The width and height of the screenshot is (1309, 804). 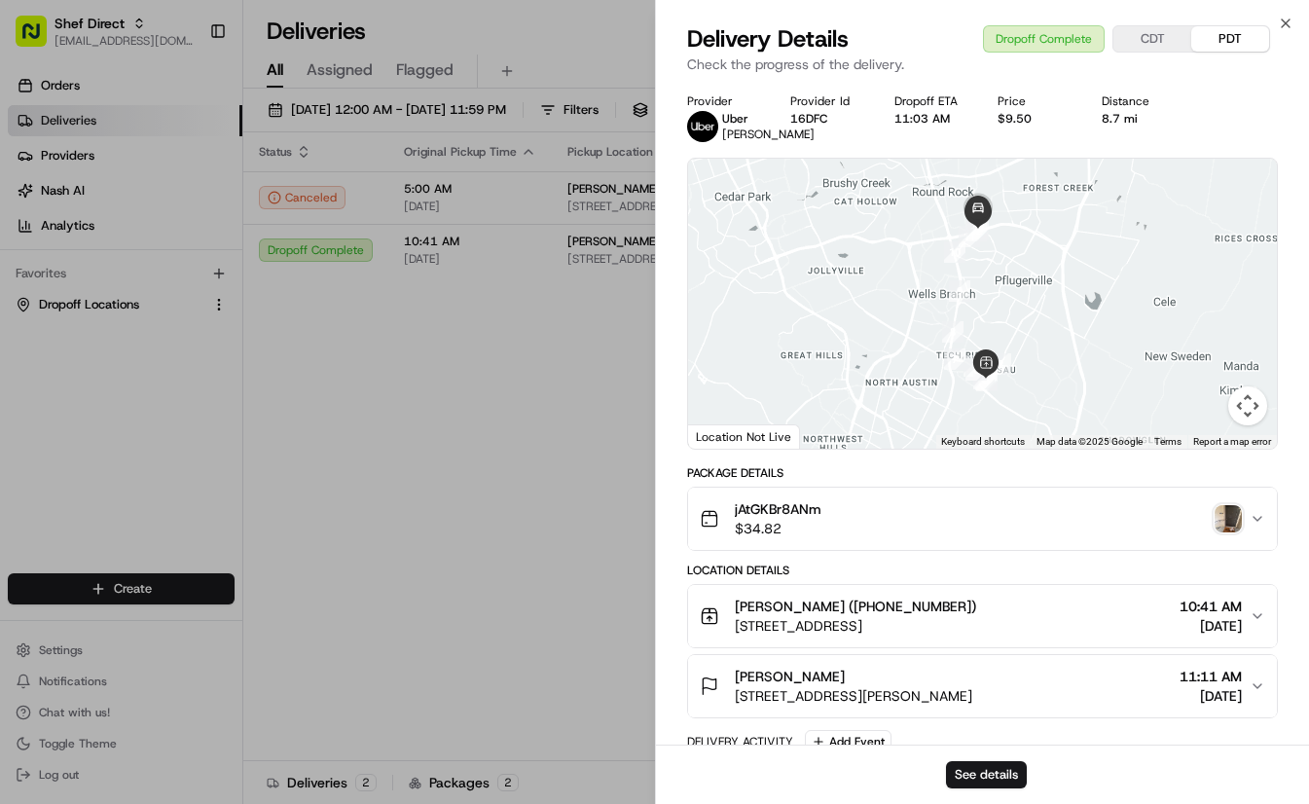 I want to click on img: photo_proof_of_delivery image, so click(x=1228, y=519).